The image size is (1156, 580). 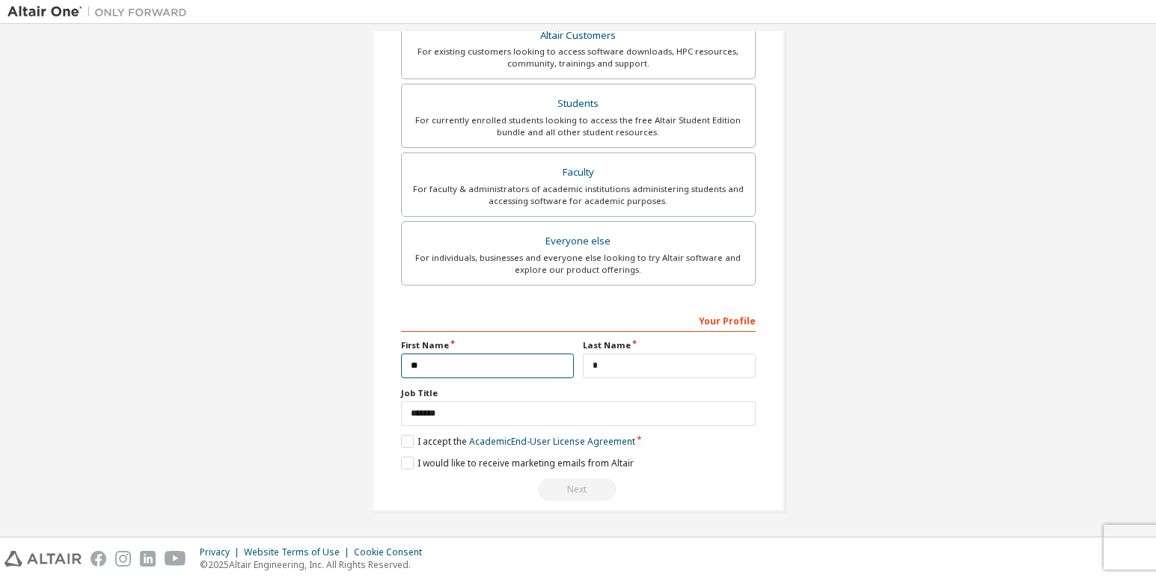 What do you see at coordinates (123, 559) in the screenshot?
I see `img: instagram.svg` at bounding box center [123, 559].